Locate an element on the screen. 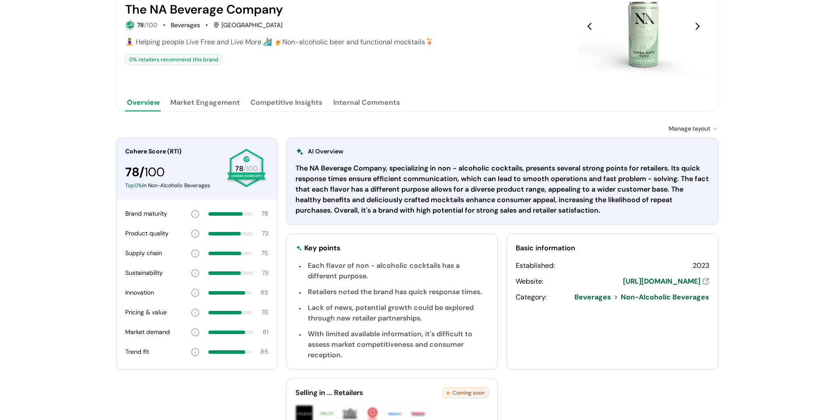 This screenshot has width=834, height=420. button: Overview is located at coordinates (143, 102).